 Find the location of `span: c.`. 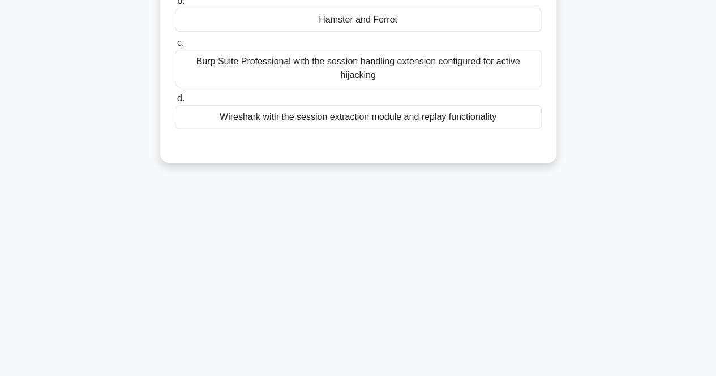

span: c. is located at coordinates (180, 42).